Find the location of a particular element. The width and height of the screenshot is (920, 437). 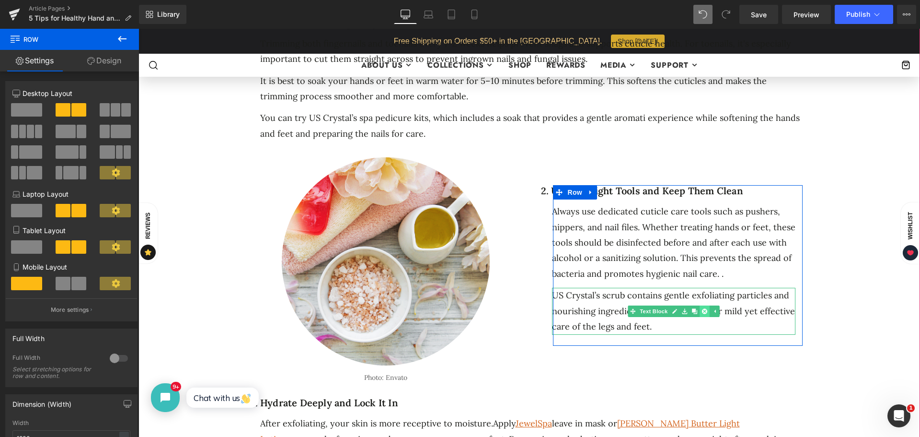

div: Width is located at coordinates (71, 423).